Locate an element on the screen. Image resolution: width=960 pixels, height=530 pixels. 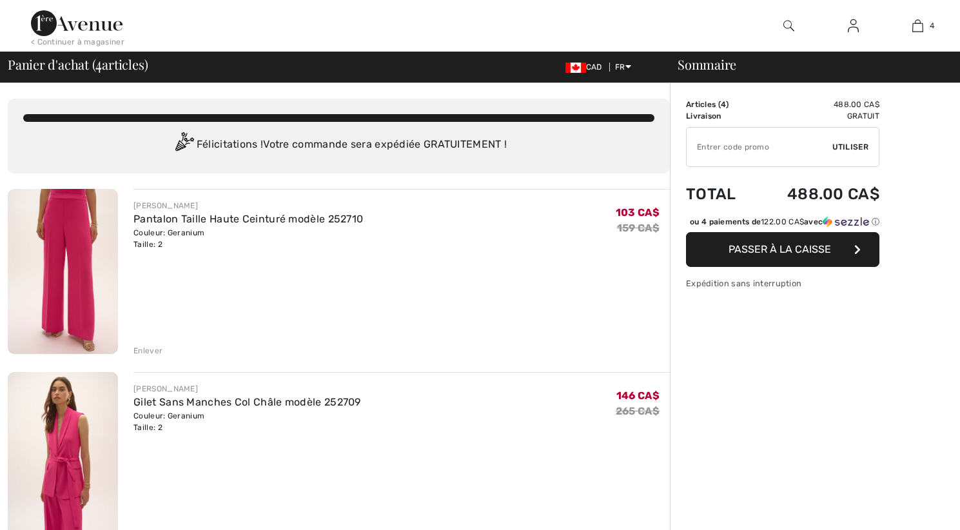
td: Articles ( ) is located at coordinates (719, 104).